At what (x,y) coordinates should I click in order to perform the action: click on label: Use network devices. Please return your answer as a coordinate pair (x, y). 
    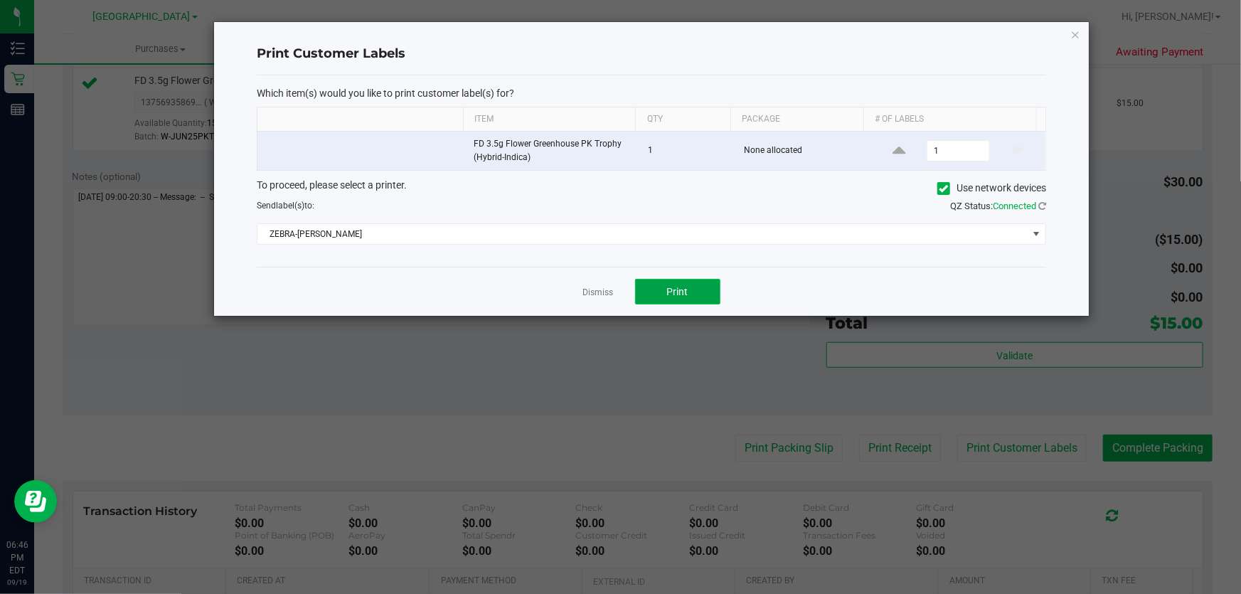
    Looking at the image, I should click on (991, 188).